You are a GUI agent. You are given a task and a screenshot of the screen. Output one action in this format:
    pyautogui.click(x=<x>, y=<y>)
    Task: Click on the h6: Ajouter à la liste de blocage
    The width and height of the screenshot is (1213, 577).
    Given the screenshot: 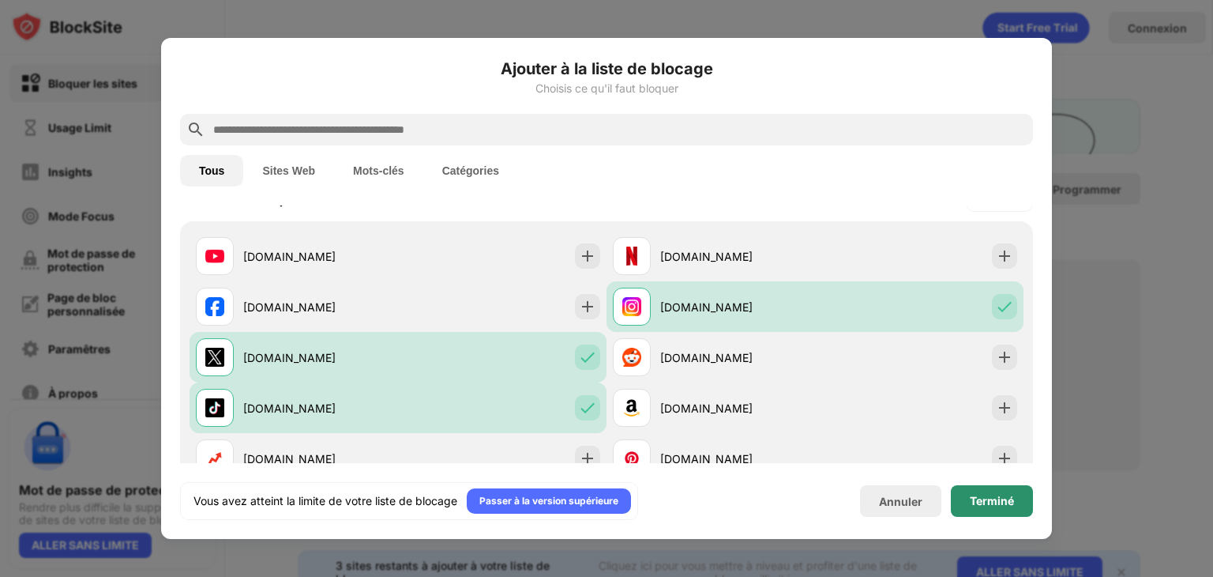 What is the action you would take?
    pyautogui.click(x=607, y=69)
    